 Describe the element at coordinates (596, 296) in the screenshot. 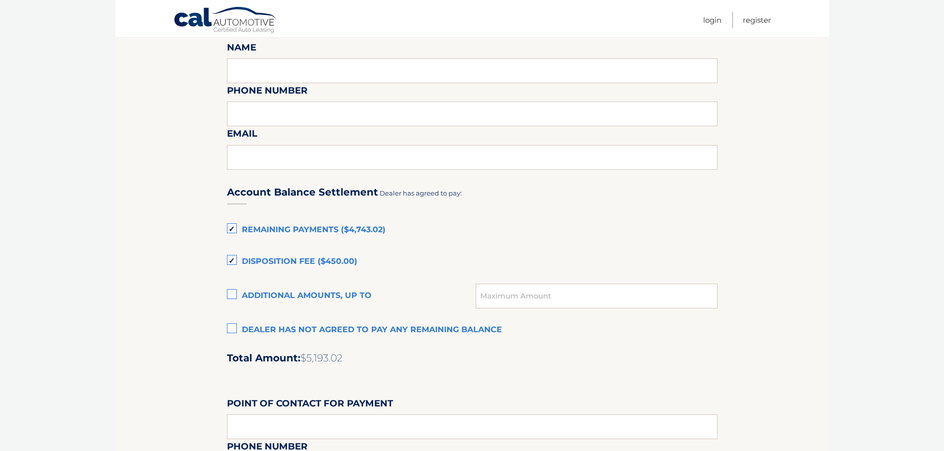

I see `input: Maximum Amount` at that location.